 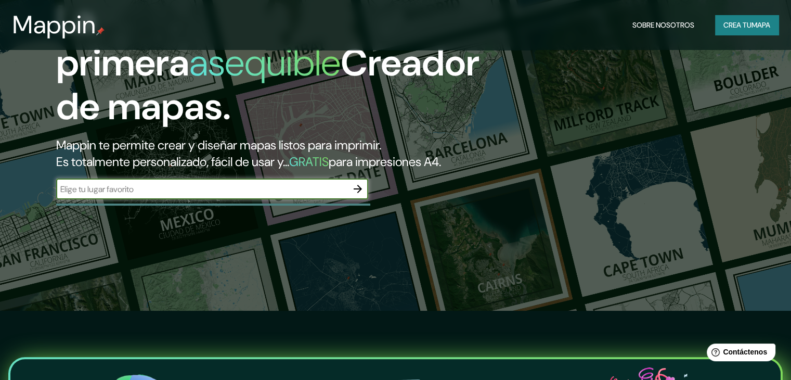 I want to click on font: Creador de mapas., so click(x=268, y=84).